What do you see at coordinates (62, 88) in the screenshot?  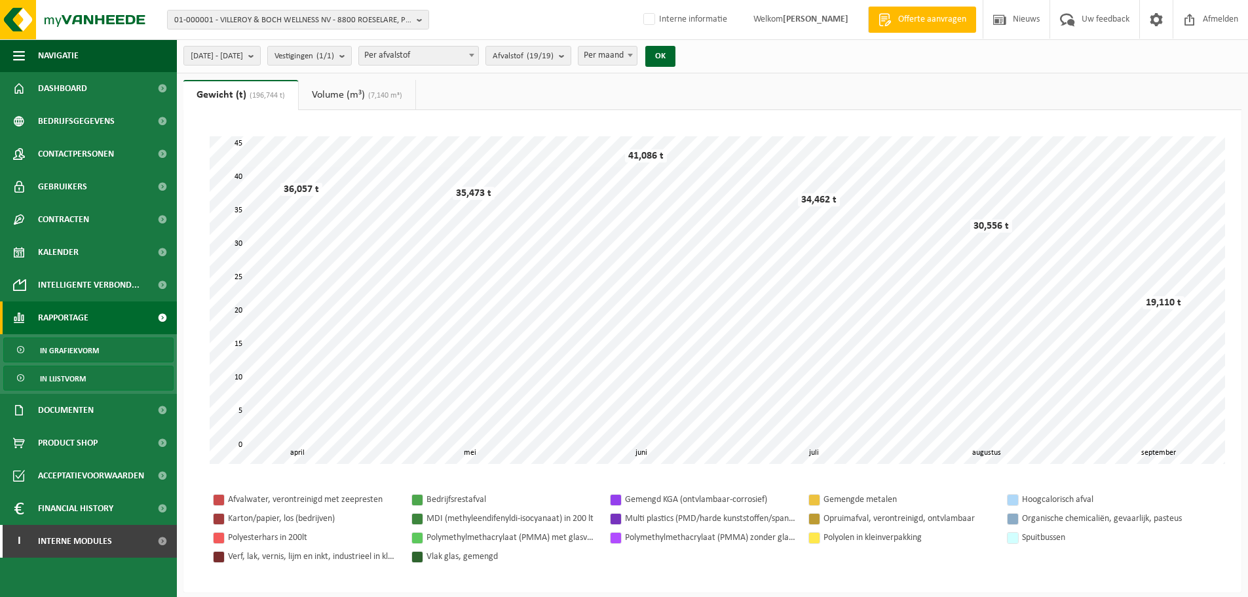 I see `span: Dashboard` at bounding box center [62, 88].